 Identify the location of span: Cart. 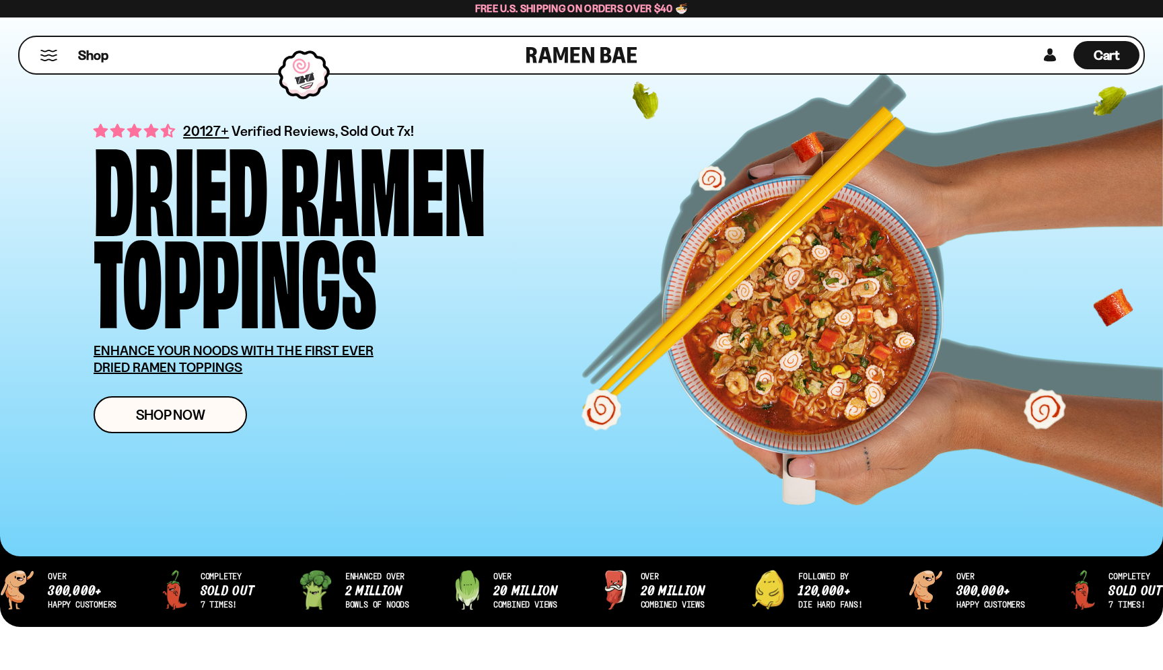
(1106, 55).